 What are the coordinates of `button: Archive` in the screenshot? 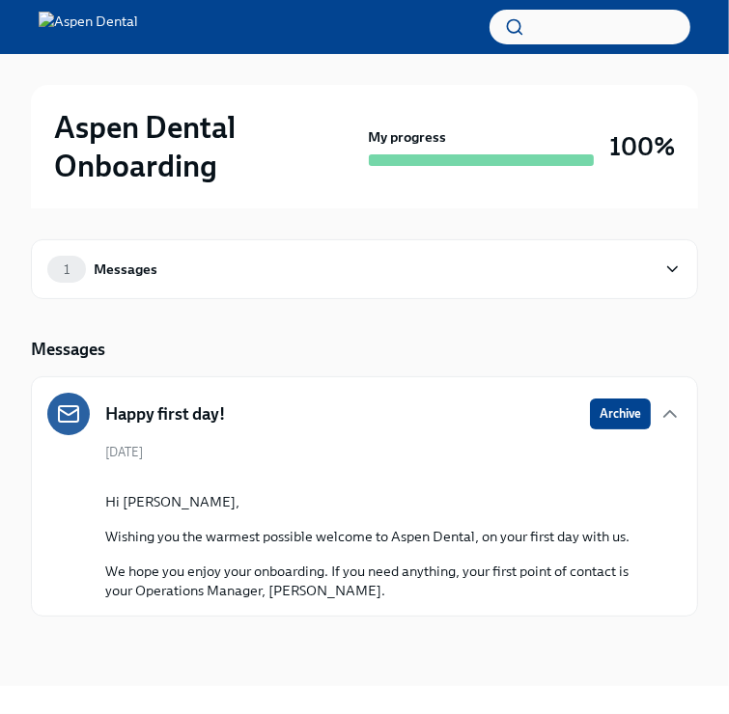 It's located at (620, 414).